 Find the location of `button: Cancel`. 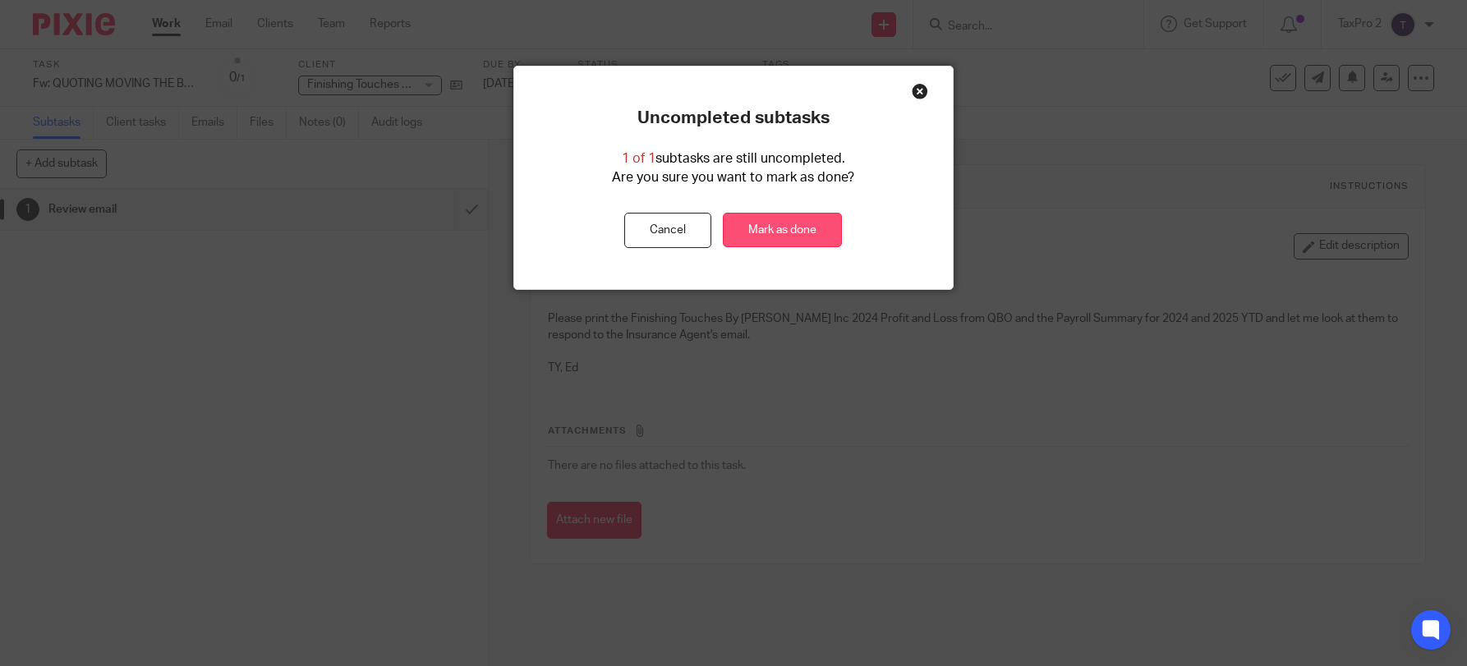

button: Cancel is located at coordinates (668, 230).